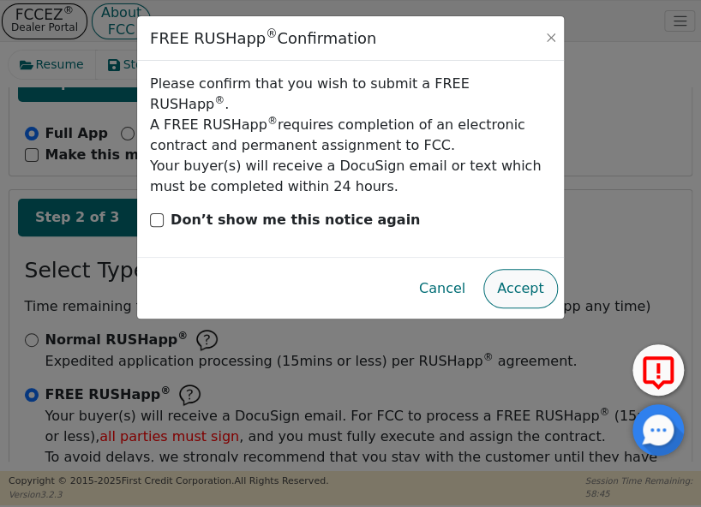 This screenshot has width=701, height=507. Describe the element at coordinates (263, 38) in the screenshot. I see `div: FREE RUSHapp Confirmation` at that location.